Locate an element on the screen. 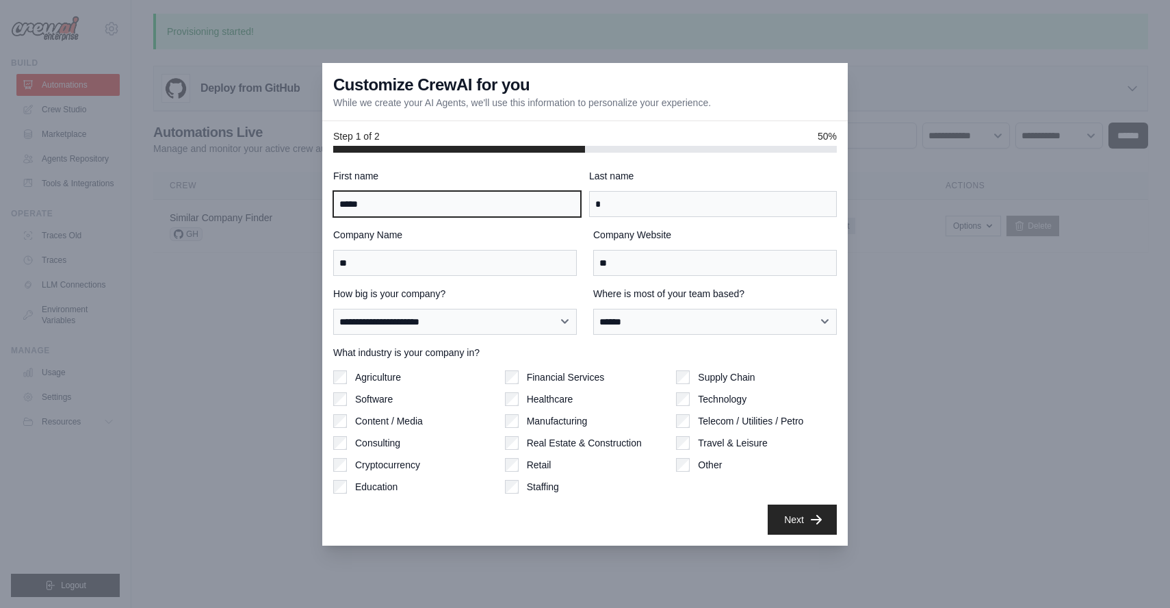 Image resolution: width=1170 pixels, height=608 pixels. label: Cryptocurrency is located at coordinates (387, 465).